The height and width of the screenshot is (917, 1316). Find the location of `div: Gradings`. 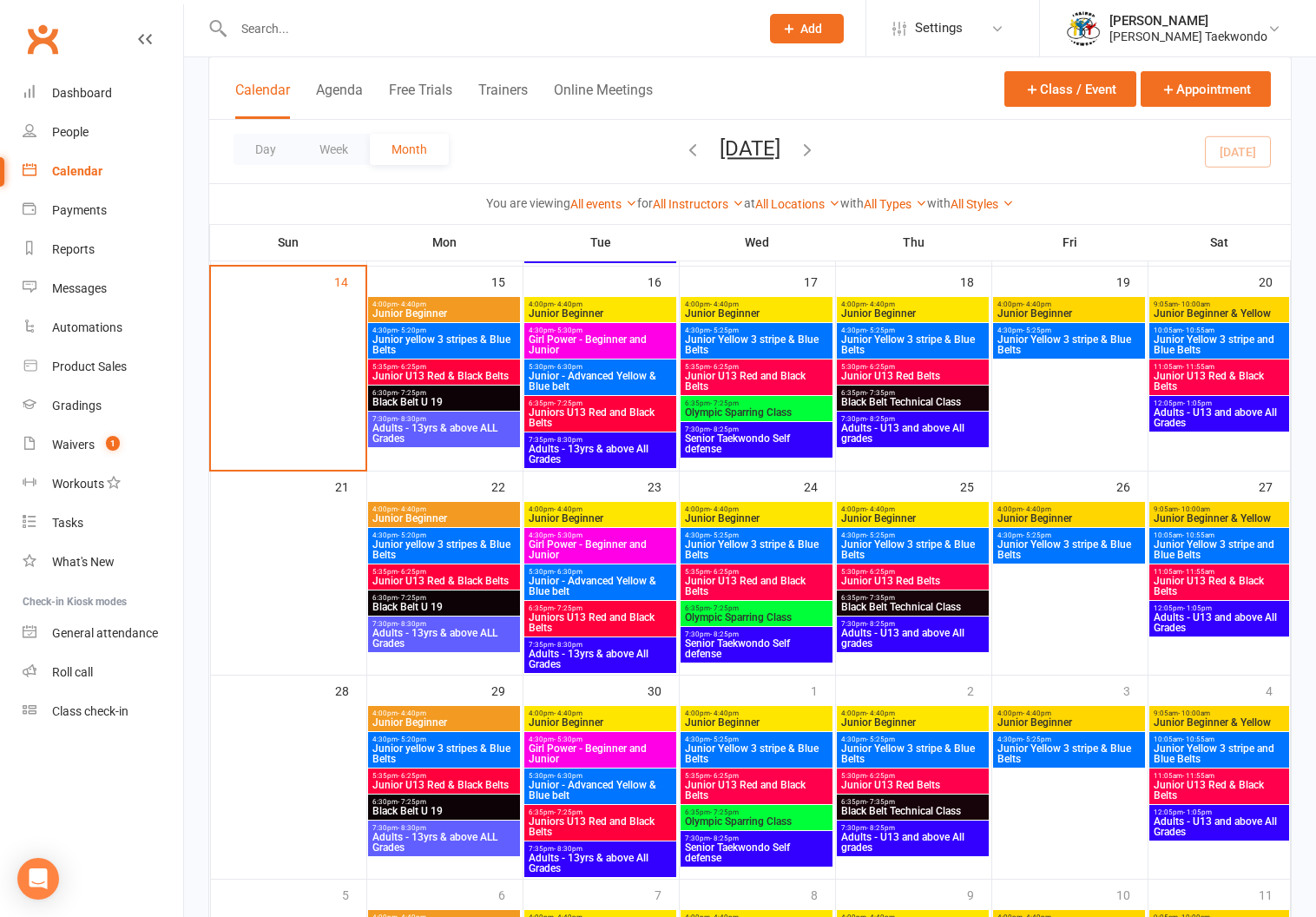

div: Gradings is located at coordinates (77, 406).